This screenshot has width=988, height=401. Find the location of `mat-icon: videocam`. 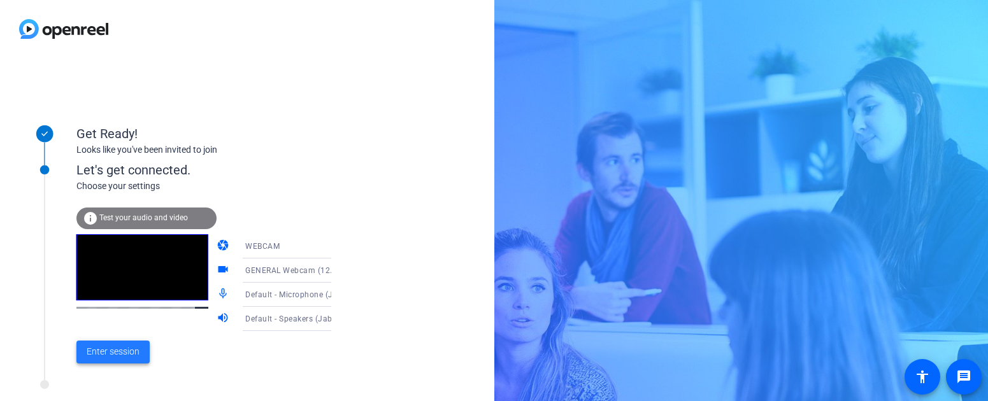

mat-icon: videocam is located at coordinates (224, 271).